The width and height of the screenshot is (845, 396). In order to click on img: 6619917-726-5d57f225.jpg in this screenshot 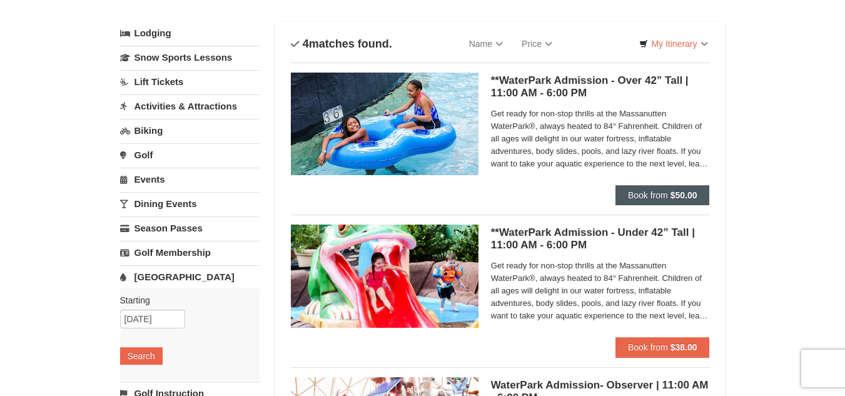, I will do `click(385, 124)`.